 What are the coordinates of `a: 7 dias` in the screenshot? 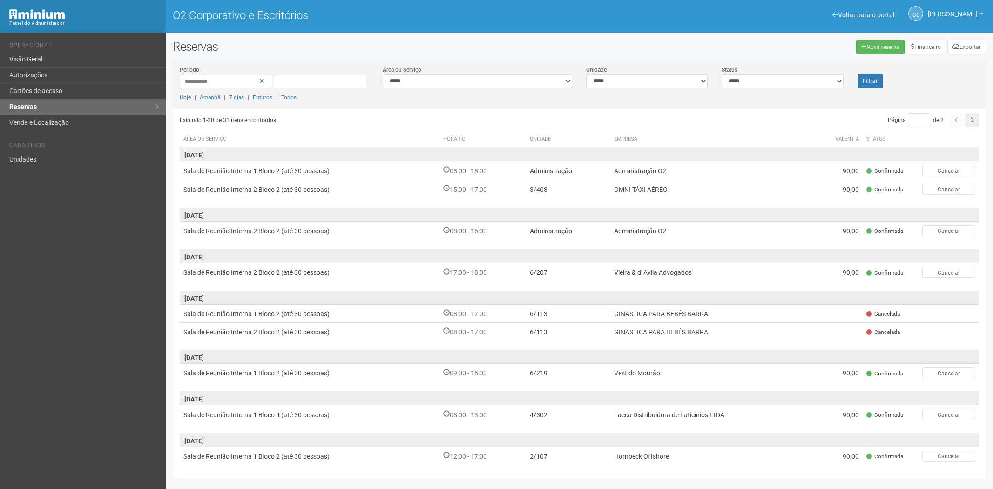 It's located at (237, 97).